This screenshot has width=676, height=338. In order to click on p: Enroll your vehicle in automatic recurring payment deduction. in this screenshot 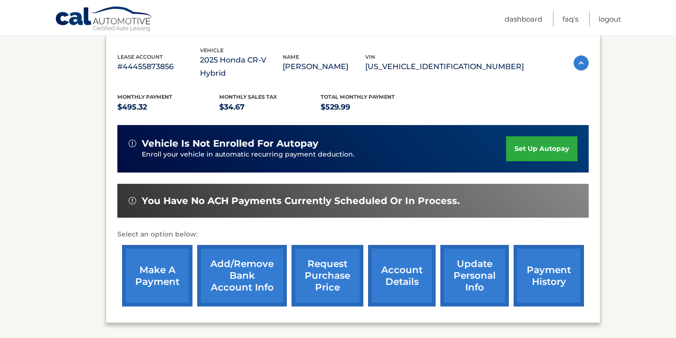, I will do `click(324, 155)`.